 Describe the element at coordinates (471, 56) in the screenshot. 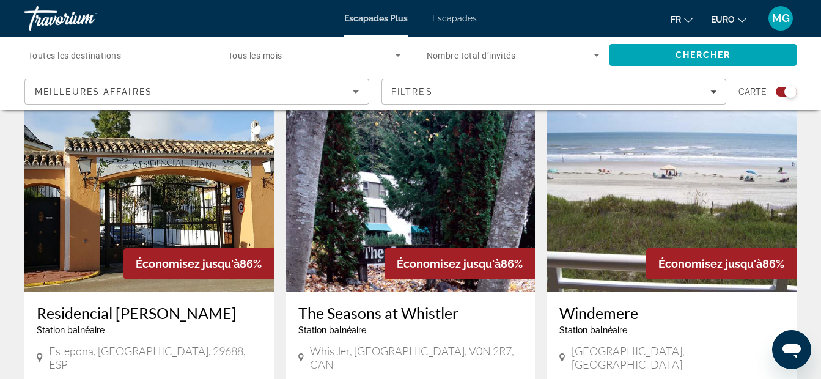

I see `span: Nombre total d’invités` at that location.